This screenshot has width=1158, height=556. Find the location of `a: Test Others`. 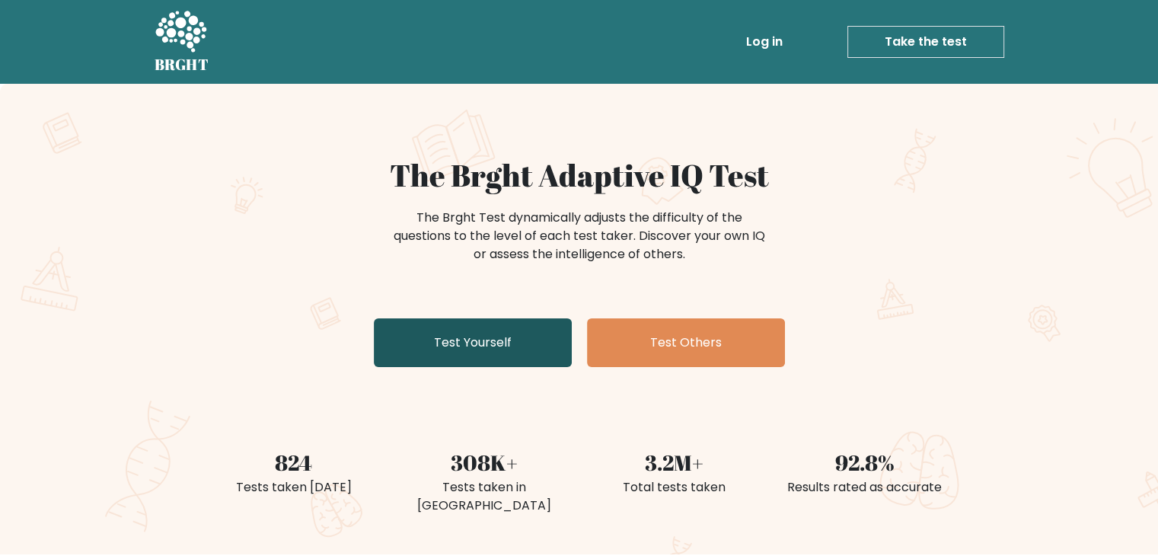

a: Test Others is located at coordinates (686, 343).